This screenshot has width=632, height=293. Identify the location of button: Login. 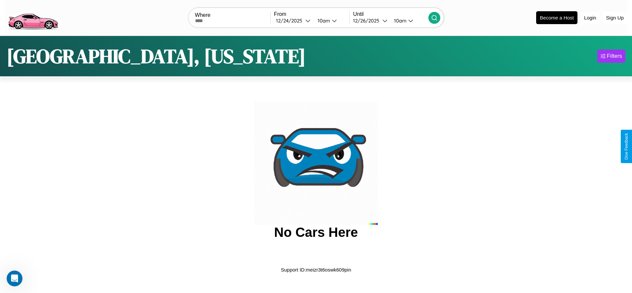
(590, 18).